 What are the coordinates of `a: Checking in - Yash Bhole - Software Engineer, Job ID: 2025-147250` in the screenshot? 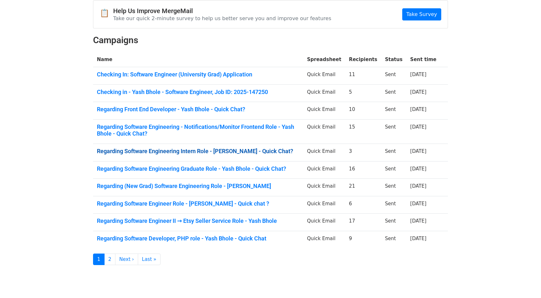 It's located at (198, 92).